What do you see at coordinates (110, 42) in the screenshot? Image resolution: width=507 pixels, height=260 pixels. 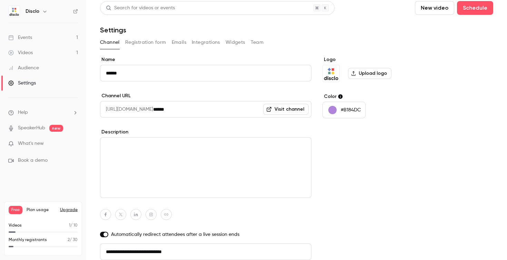 I see `button: Channel` at bounding box center [110, 42].